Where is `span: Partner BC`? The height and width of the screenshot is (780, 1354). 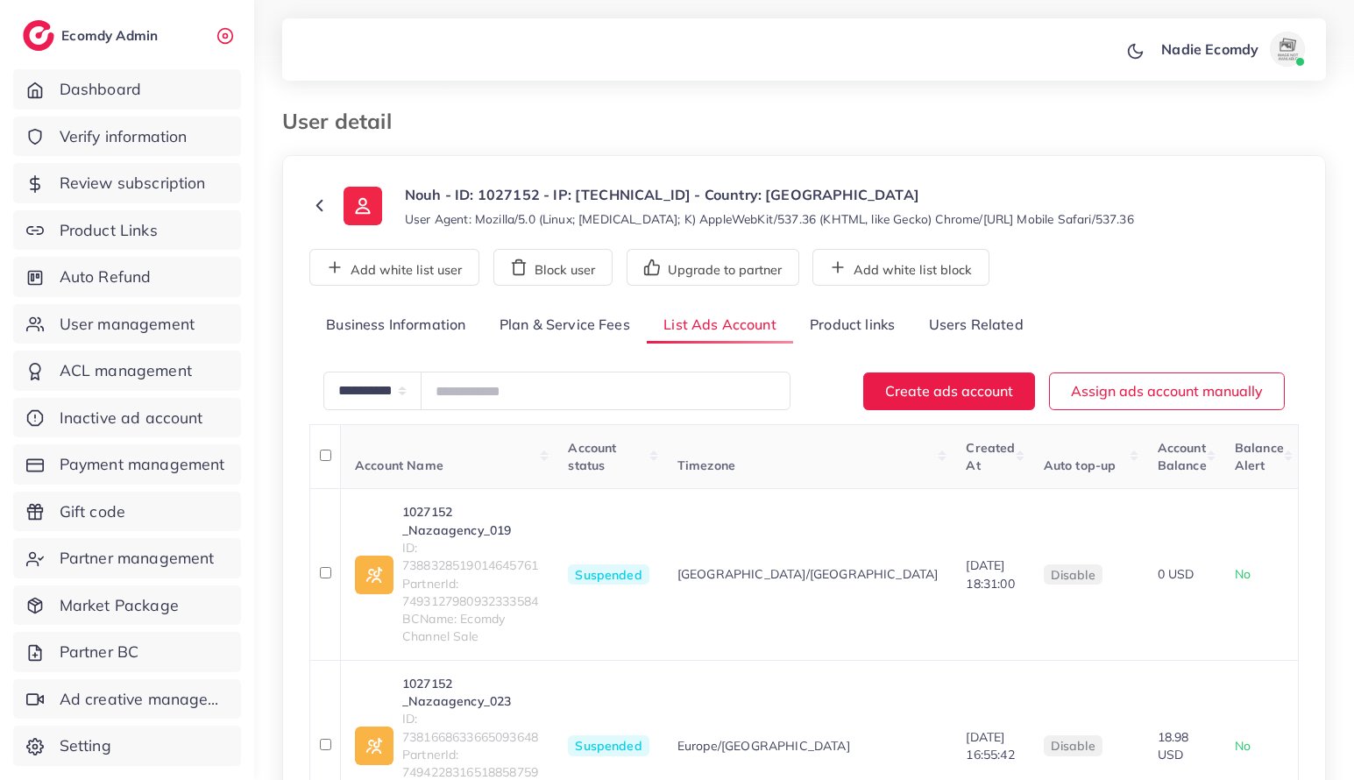
span: Partner BC is located at coordinates (99, 652).